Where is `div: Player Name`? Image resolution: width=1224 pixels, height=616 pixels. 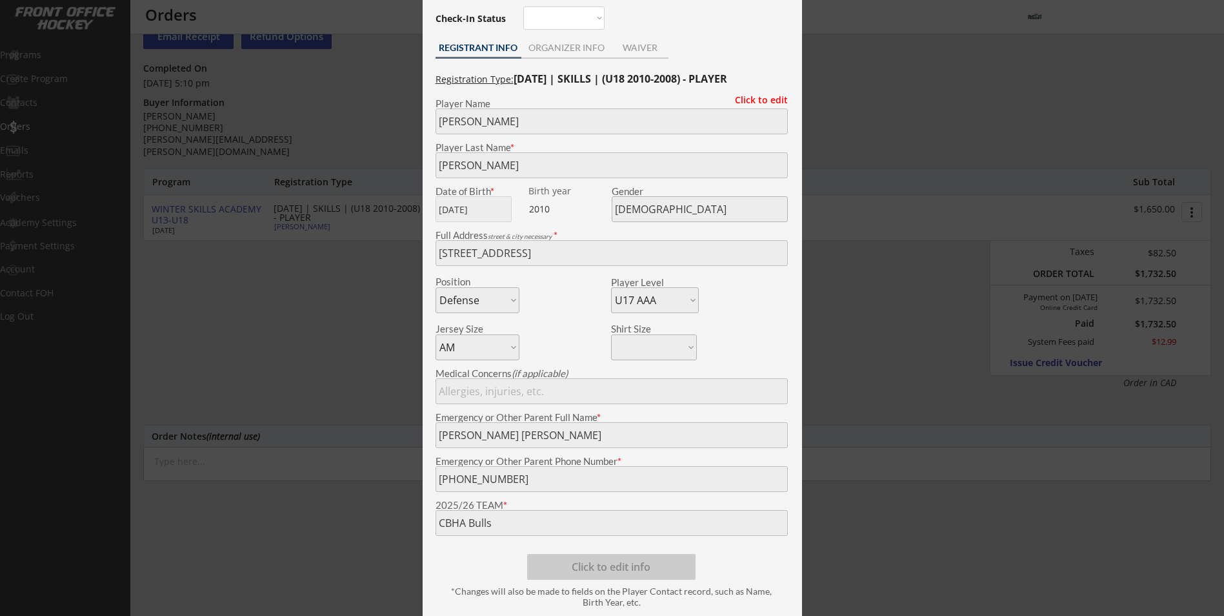
div: Player Name is located at coordinates (612, 103).